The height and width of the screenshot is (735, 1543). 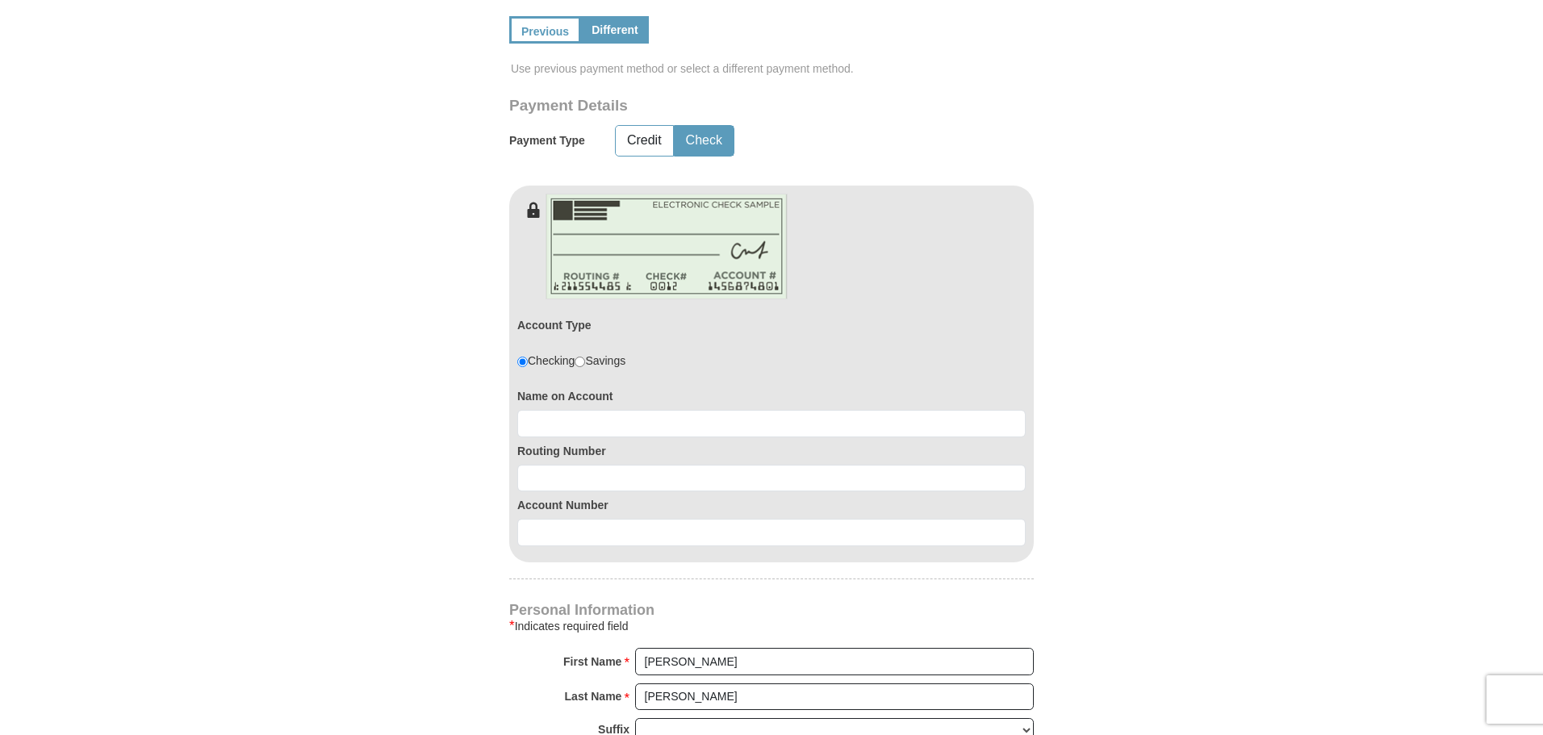 What do you see at coordinates (771, 451) in the screenshot?
I see `label: Routing Number` at bounding box center [771, 451].